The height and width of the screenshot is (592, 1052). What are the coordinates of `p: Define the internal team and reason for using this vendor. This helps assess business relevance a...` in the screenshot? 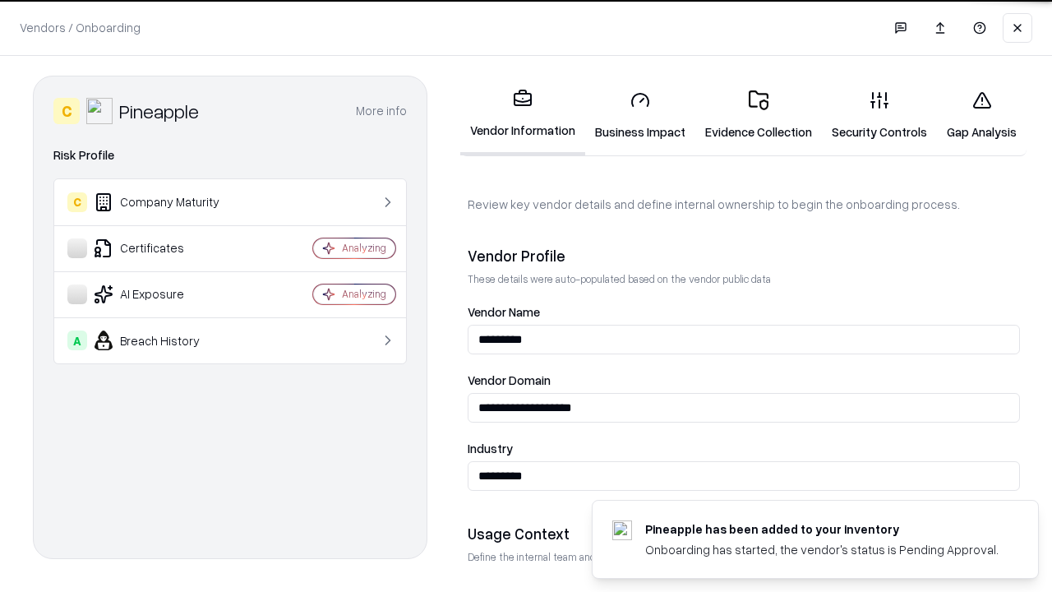 It's located at (744, 556).